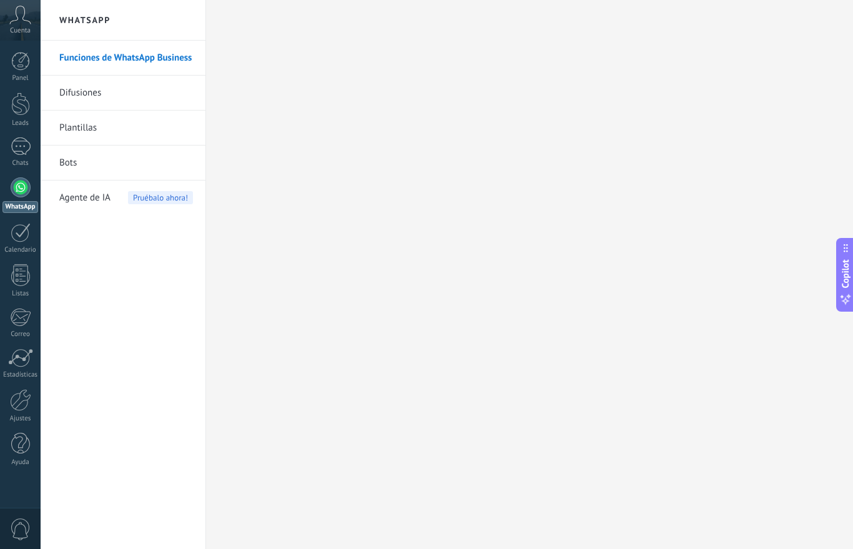 This screenshot has height=549, width=853. Describe the element at coordinates (21, 250) in the screenshot. I see `div: Calendario` at that location.